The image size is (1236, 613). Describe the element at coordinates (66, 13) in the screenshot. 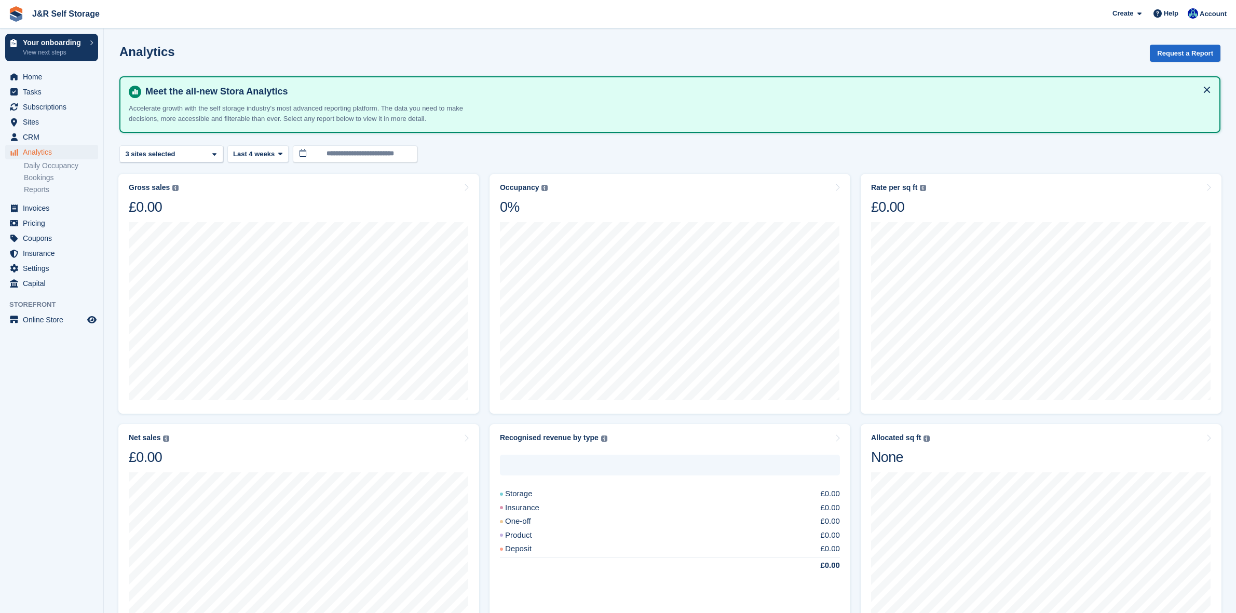

I see `a: J&R Self Storage` at that location.